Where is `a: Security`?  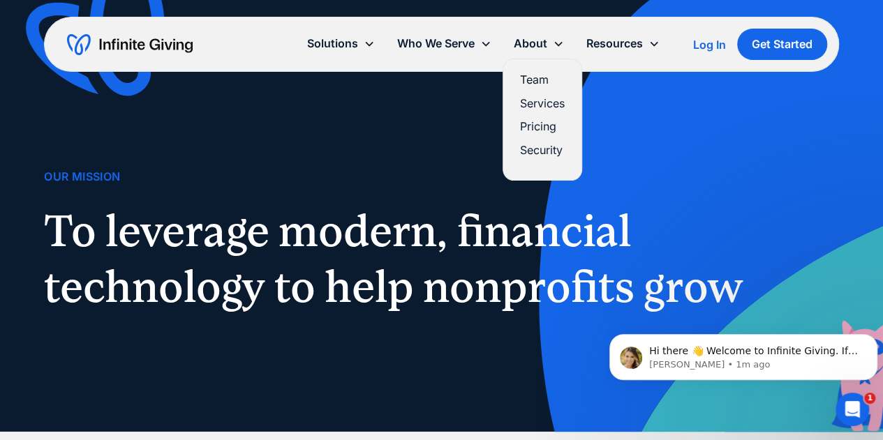
a: Security is located at coordinates (542, 150).